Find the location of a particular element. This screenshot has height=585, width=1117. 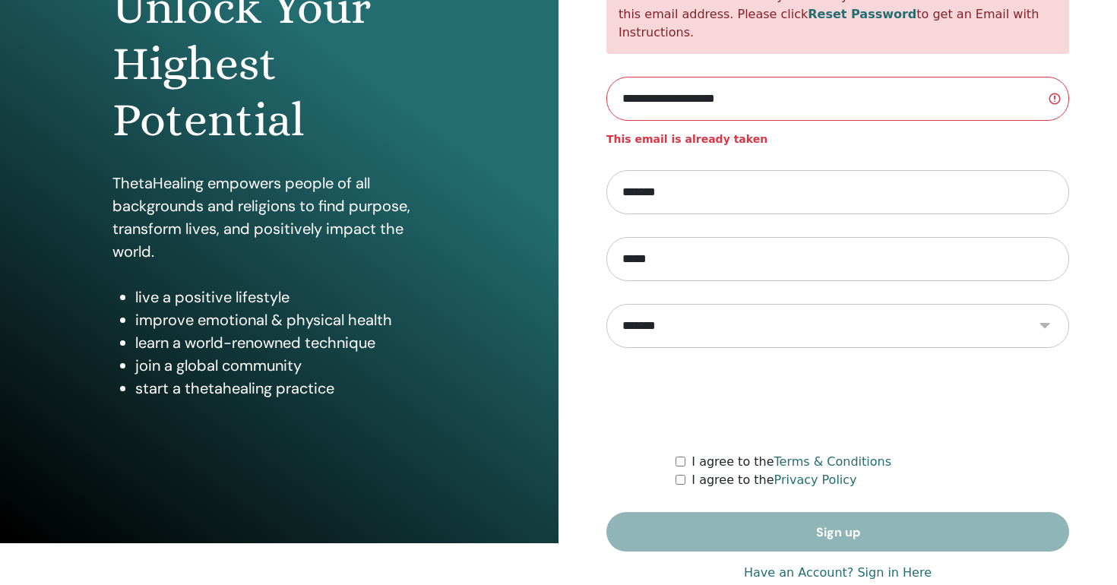

a: Terms & Conditions is located at coordinates (833, 461).